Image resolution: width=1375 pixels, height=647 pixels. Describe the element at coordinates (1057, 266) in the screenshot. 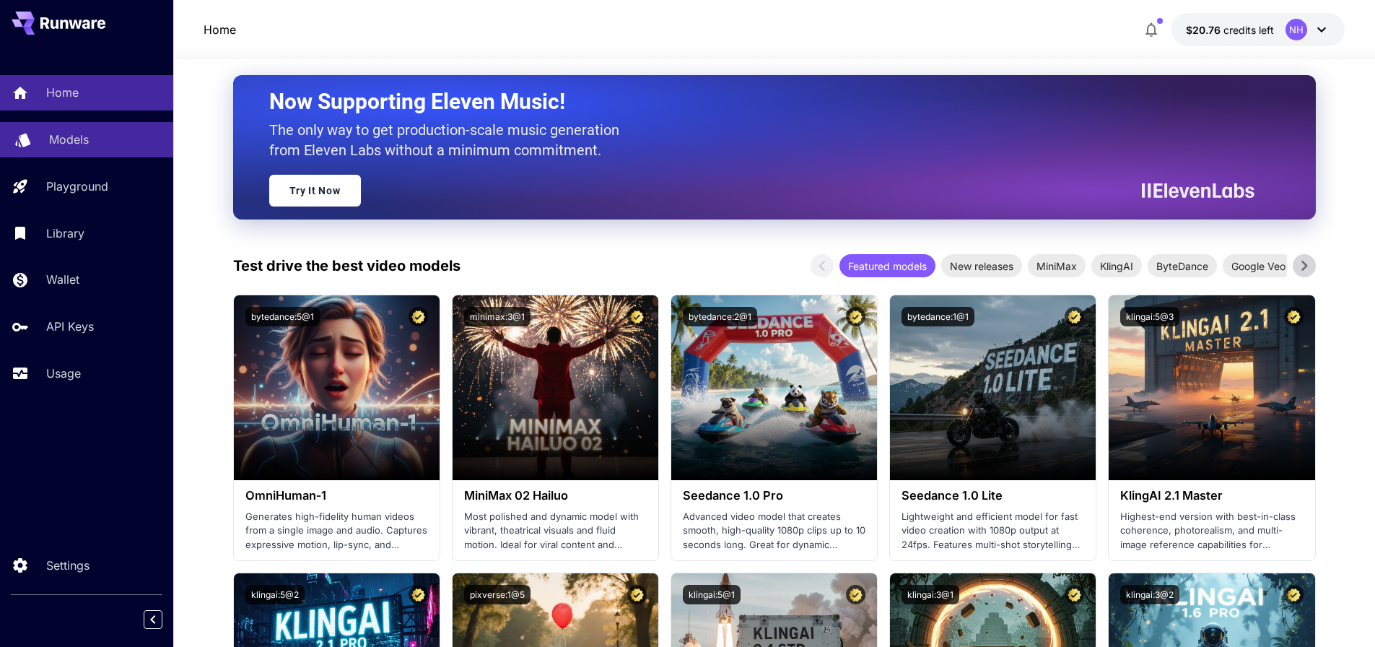

I see `span: MiniMax` at that location.